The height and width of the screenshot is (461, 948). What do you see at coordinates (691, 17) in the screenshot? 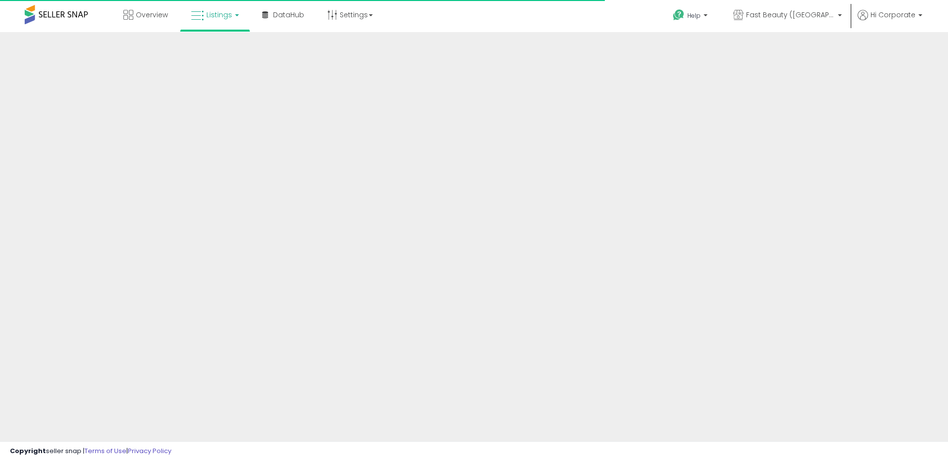
I see `a: Help` at bounding box center [691, 17].